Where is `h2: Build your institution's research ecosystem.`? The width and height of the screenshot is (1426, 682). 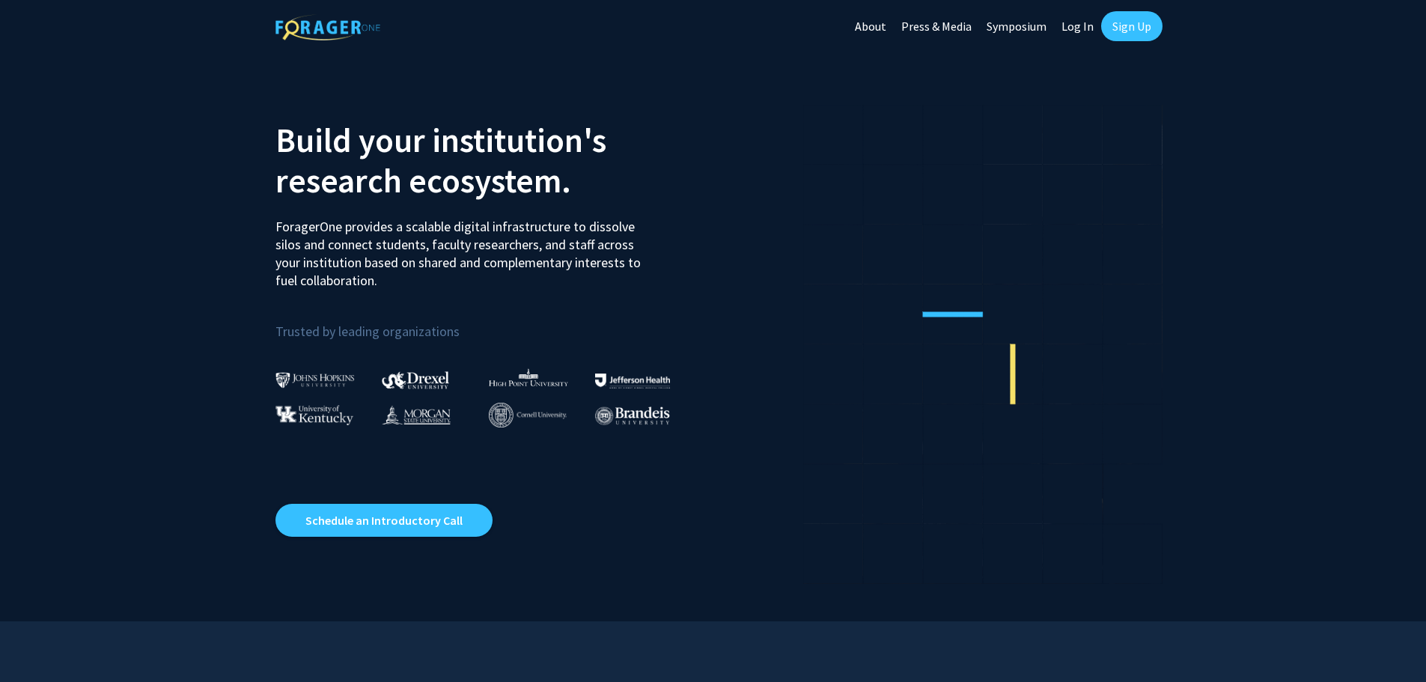 h2: Build your institution's research ecosystem. is located at coordinates (489, 160).